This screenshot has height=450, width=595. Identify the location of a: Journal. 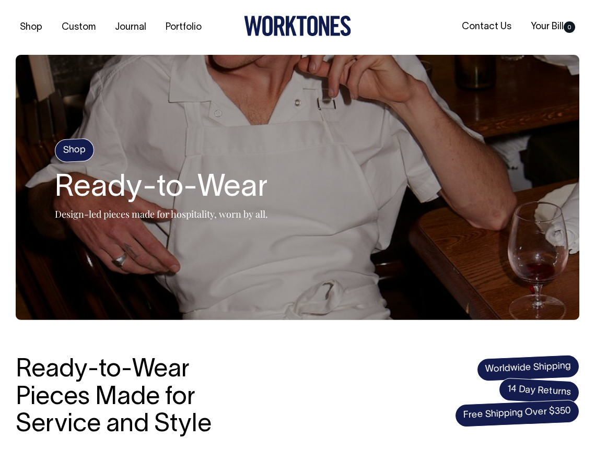
(131, 27).